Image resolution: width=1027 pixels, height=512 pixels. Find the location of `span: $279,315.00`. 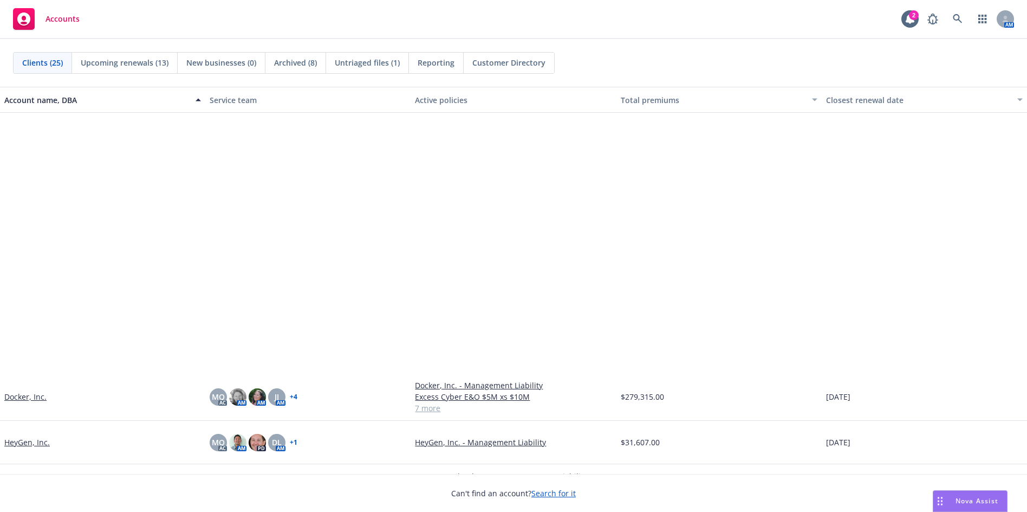

span: $279,315.00 is located at coordinates (643, 396).